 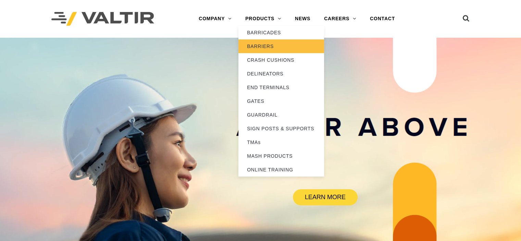 What do you see at coordinates (325, 197) in the screenshot?
I see `a: LEARN MORE` at bounding box center [325, 197].